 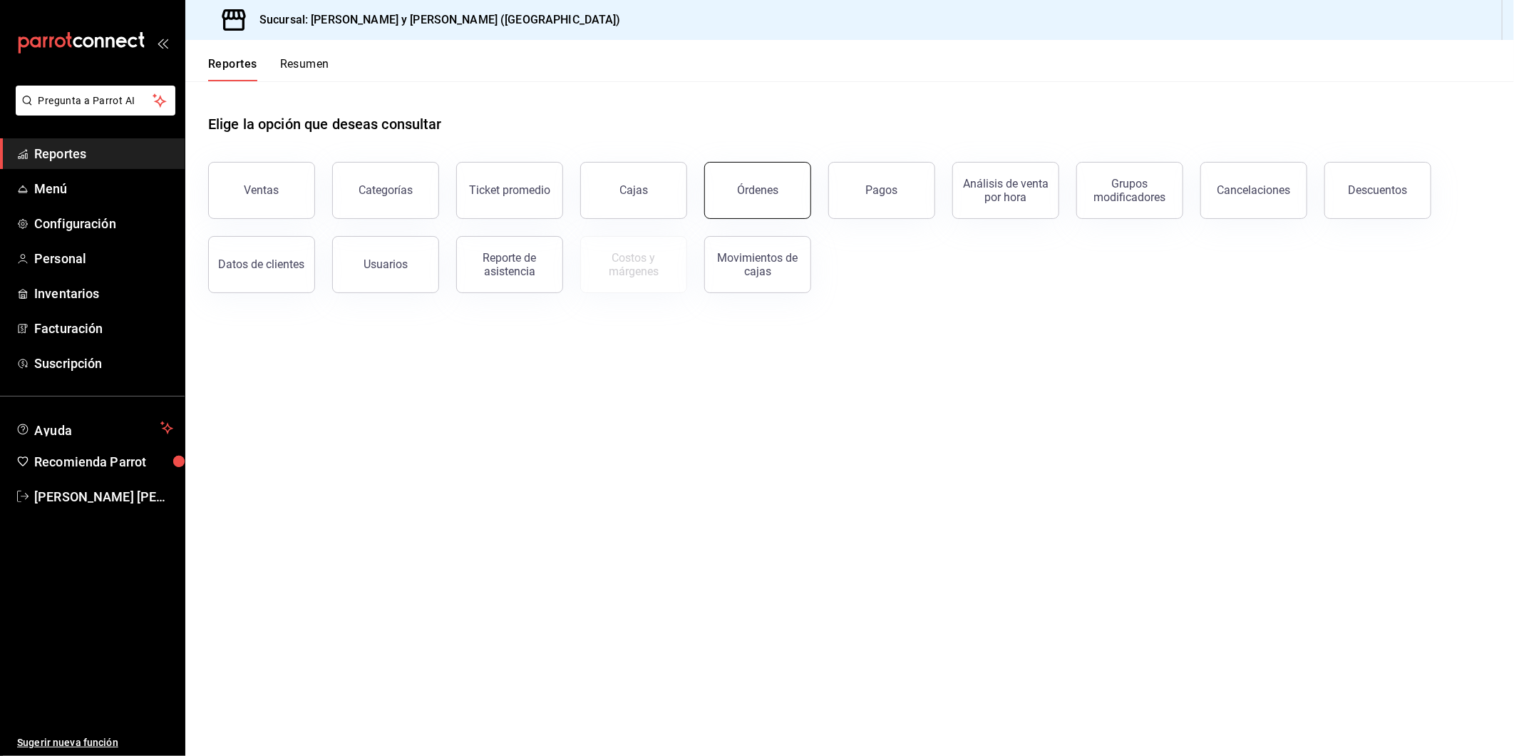 I want to click on span: Pregunta a Parrot AI, so click(x=96, y=101).